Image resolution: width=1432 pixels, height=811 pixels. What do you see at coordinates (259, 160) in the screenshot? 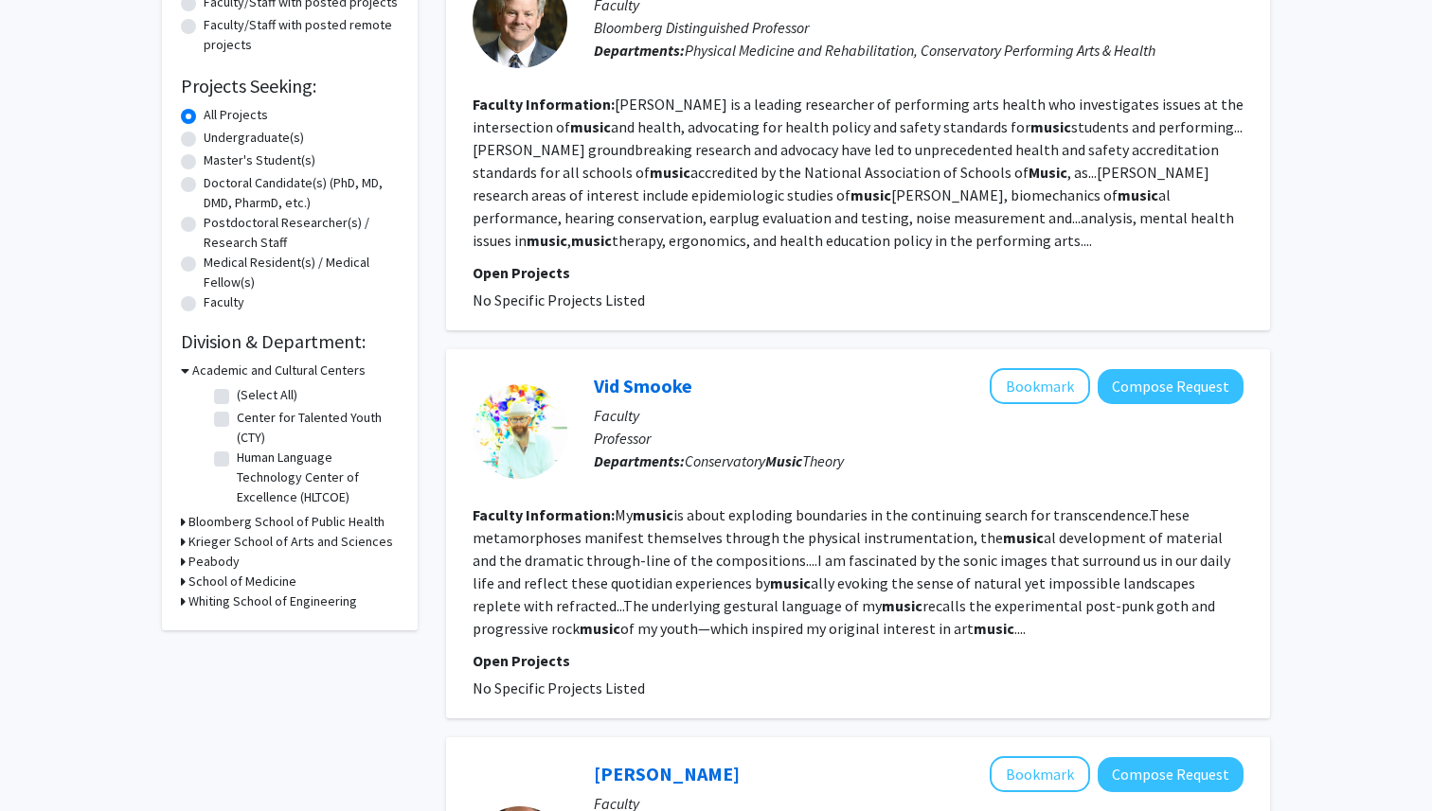
I see `label: Master's Student(s)` at bounding box center [259, 160].